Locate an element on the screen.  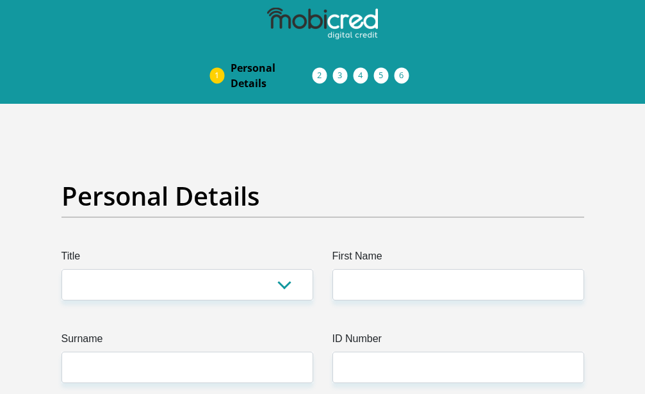
label: Title is located at coordinates (187, 259).